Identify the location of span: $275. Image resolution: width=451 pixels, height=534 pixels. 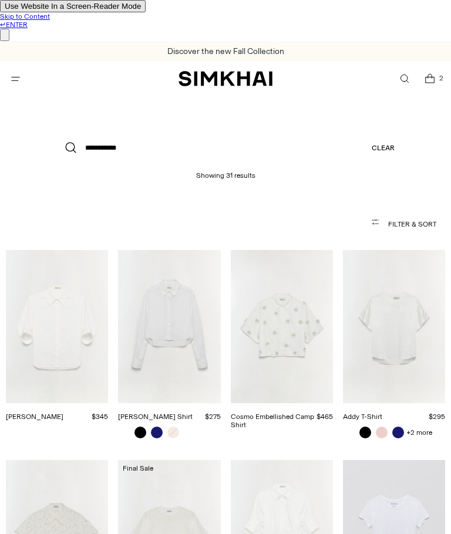
(213, 417).